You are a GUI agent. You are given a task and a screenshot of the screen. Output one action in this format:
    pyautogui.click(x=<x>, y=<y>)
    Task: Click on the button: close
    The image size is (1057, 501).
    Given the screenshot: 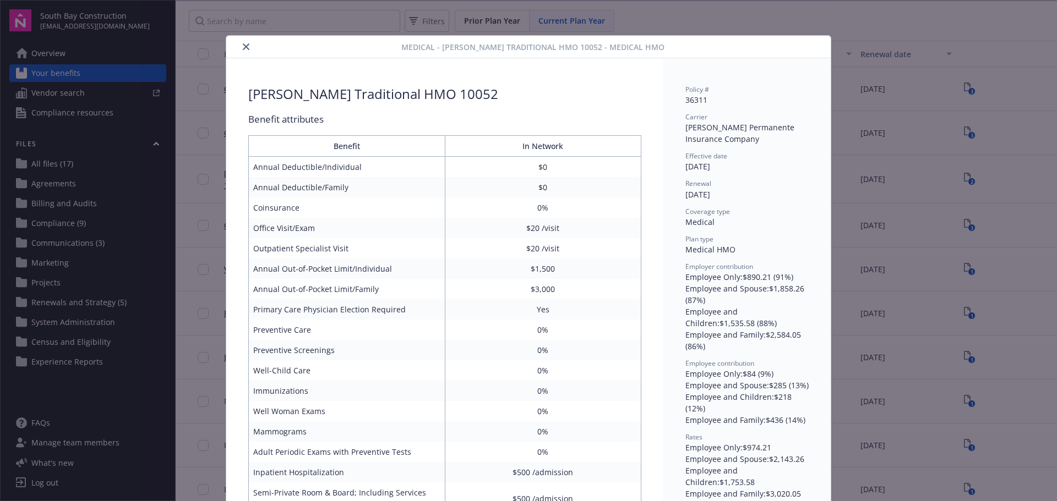 What is the action you would take?
    pyautogui.click(x=246, y=47)
    